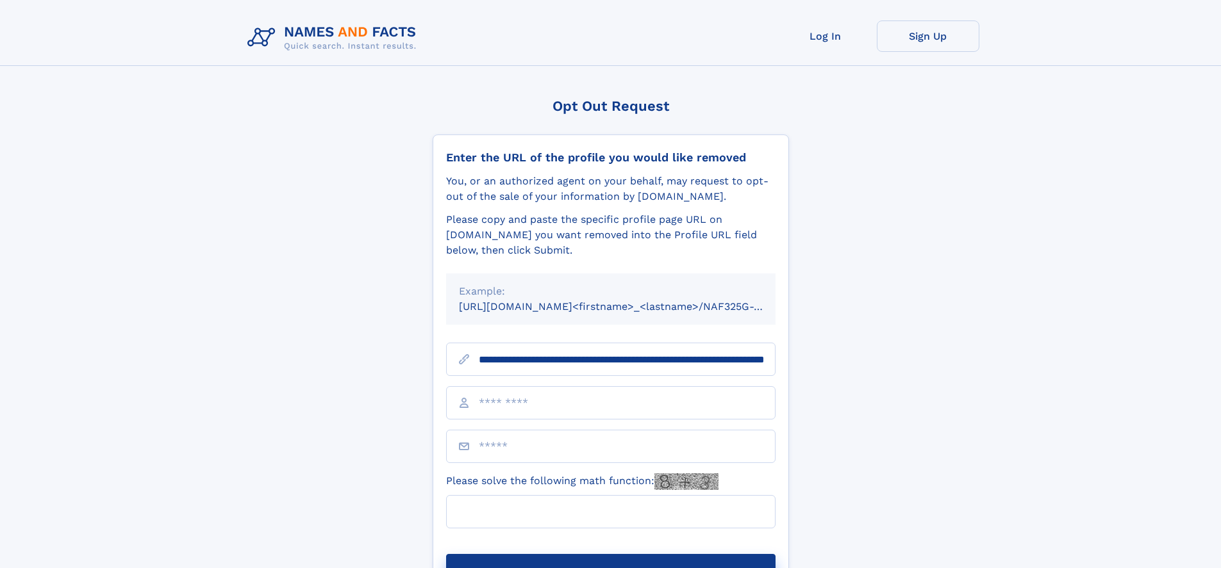 Image resolution: width=1221 pixels, height=568 pixels. I want to click on div: You, or an authorized agent on your behalf, may request to opt-out of the sale of your informatio..., so click(611, 189).